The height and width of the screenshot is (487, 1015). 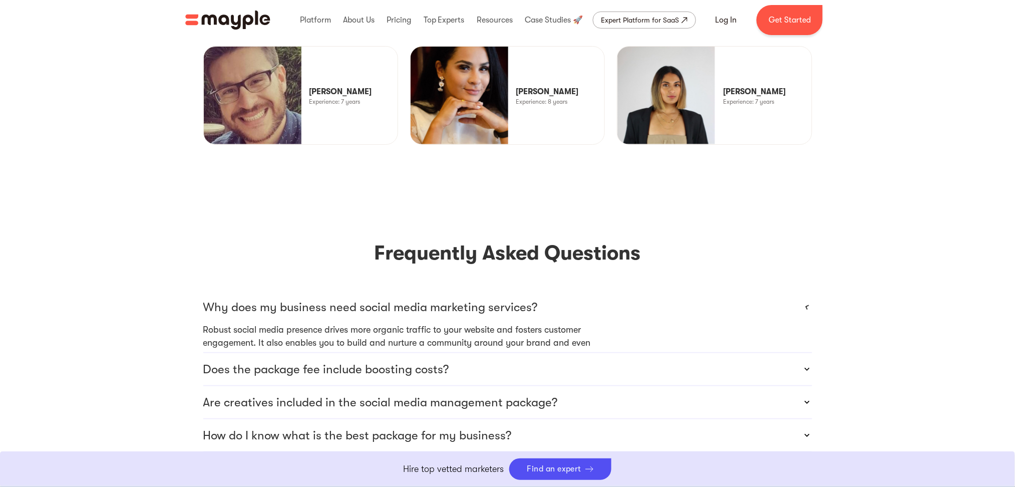 I want to click on div: Chat Widget, so click(x=938, y=433).